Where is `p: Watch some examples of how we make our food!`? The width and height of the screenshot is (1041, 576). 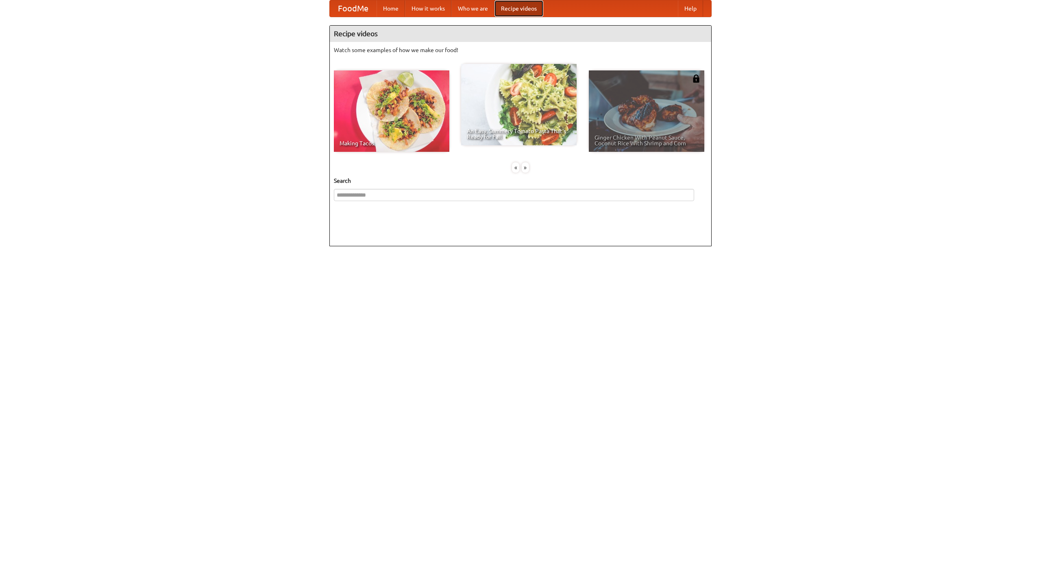 p: Watch some examples of how we make our food! is located at coordinates (521, 50).